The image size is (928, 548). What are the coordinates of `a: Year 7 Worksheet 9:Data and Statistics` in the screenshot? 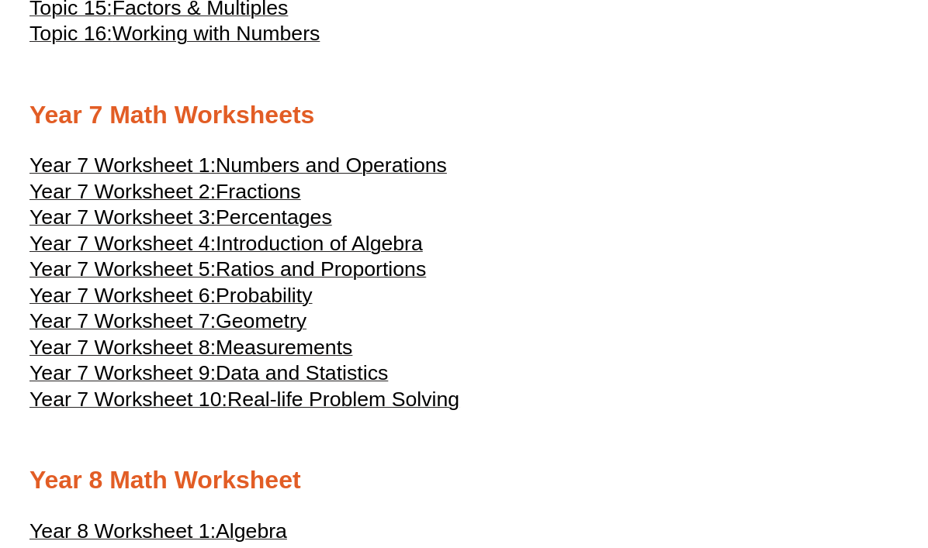 It's located at (209, 376).